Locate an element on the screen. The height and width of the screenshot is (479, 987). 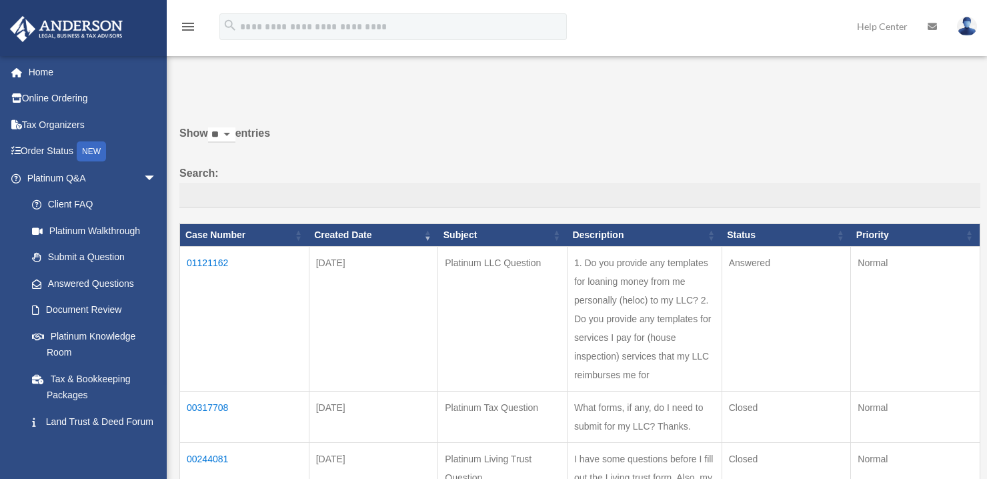
a: Platinum Knowledge Room is located at coordinates (94, 344).